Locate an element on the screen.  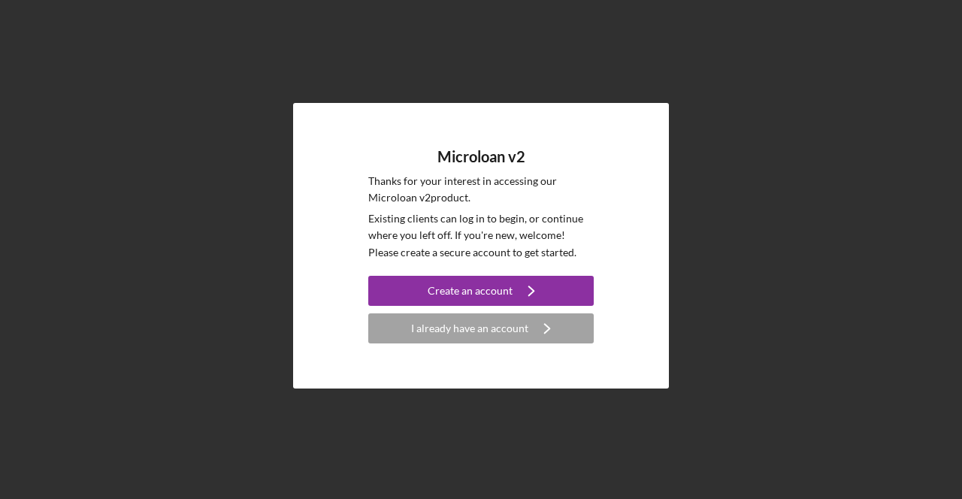
a: Create an account is located at coordinates (481, 292).